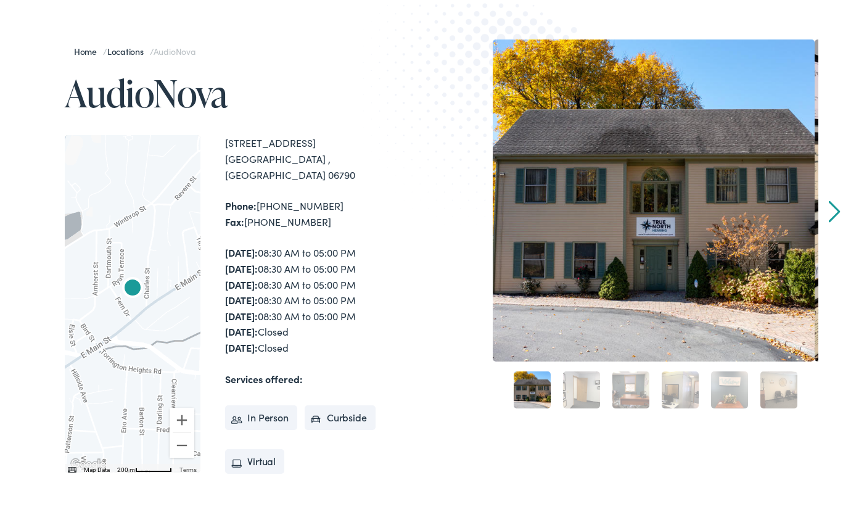 This screenshot has height=509, width=843. Describe the element at coordinates (97, 467) in the screenshot. I see `button: Map Data` at that location.